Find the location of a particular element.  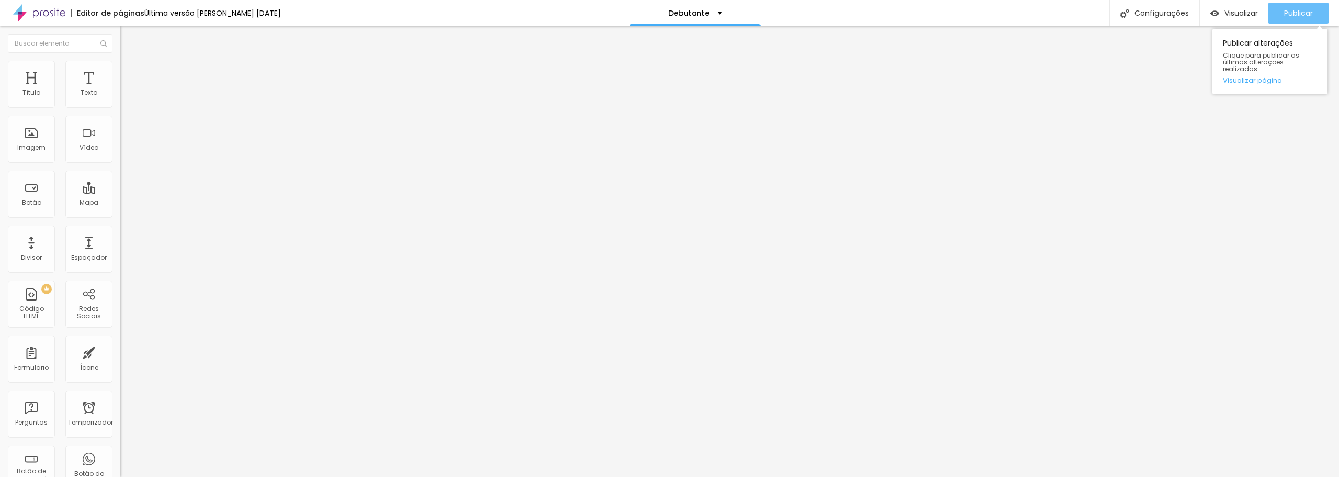

font: Redes Sociais is located at coordinates (89, 312).